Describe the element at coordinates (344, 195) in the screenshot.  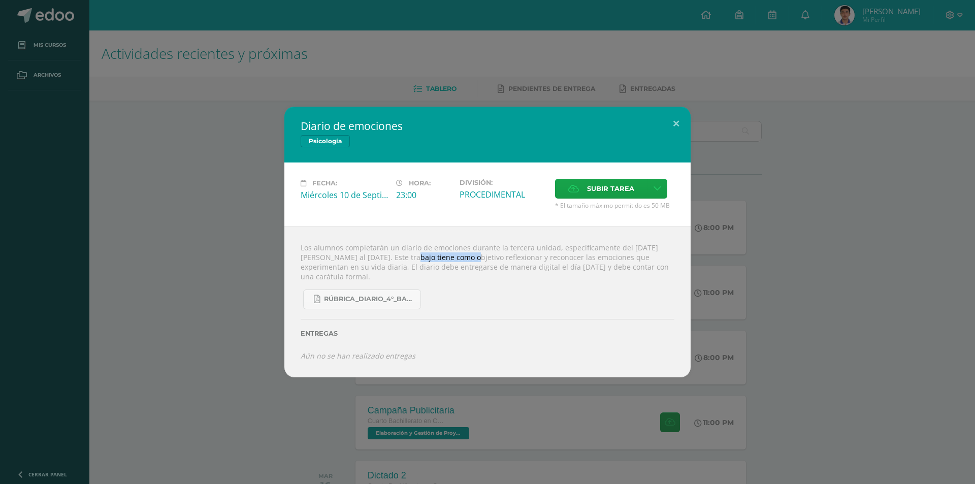
I see `div: Miércoles 10 de Septiembre` at that location.